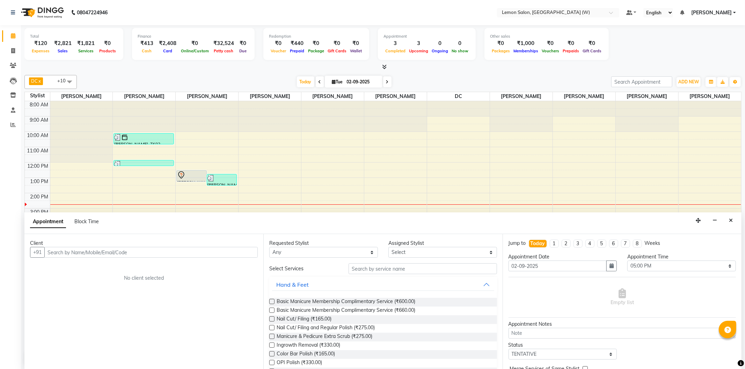  Describe the element at coordinates (41, 43) in the screenshot. I see `div: ₹120` at that location.